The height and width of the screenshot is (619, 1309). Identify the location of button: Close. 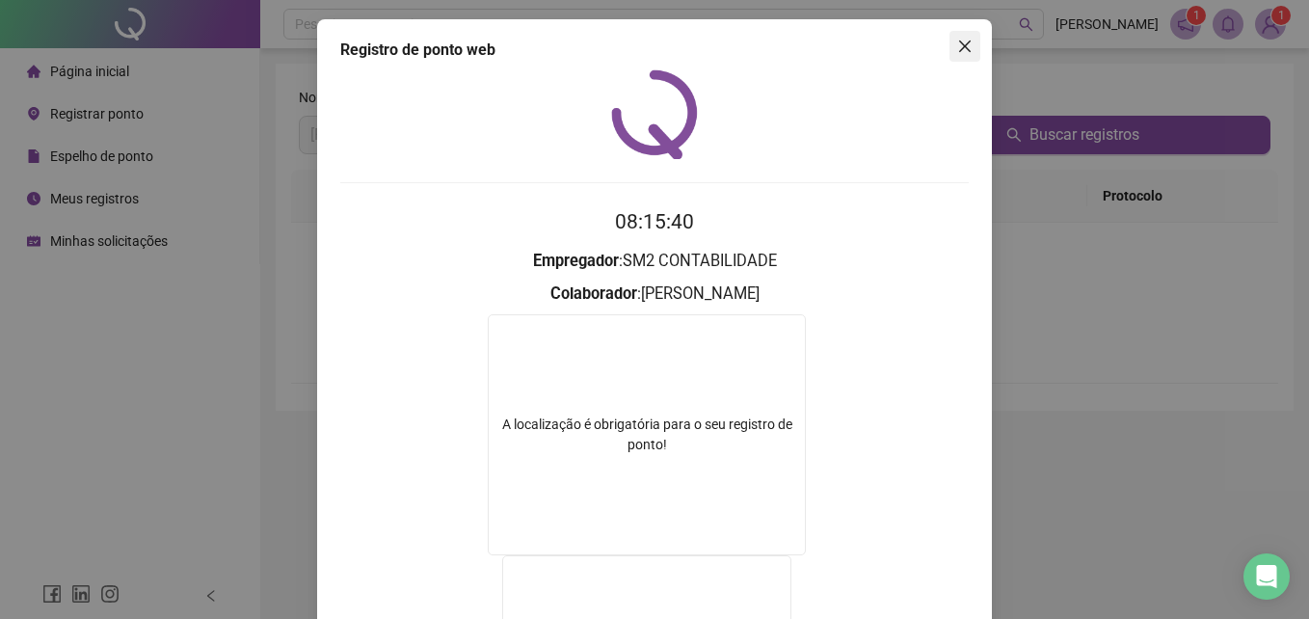
(965, 46).